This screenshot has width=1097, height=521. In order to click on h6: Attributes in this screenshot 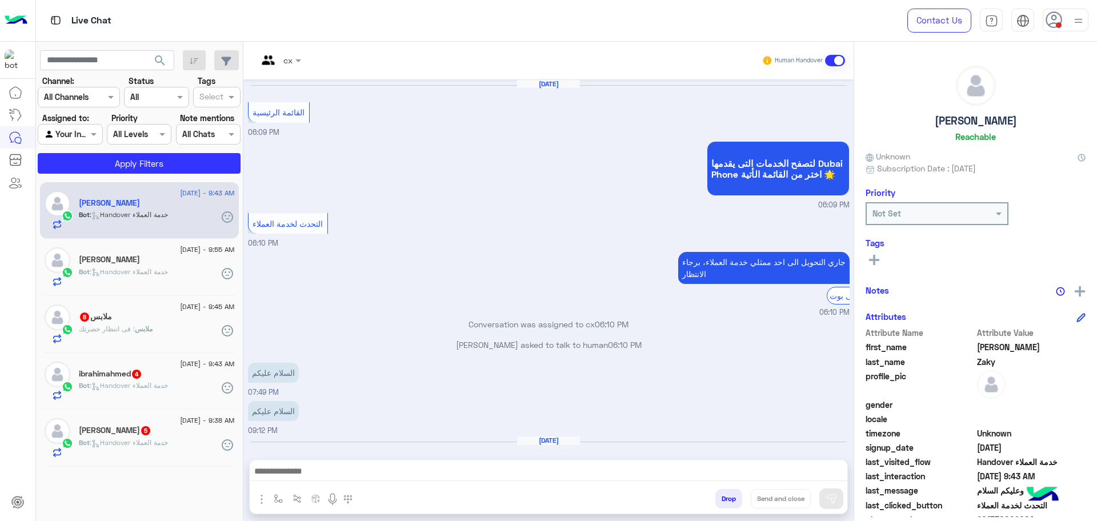, I will do `click(885, 316)`.